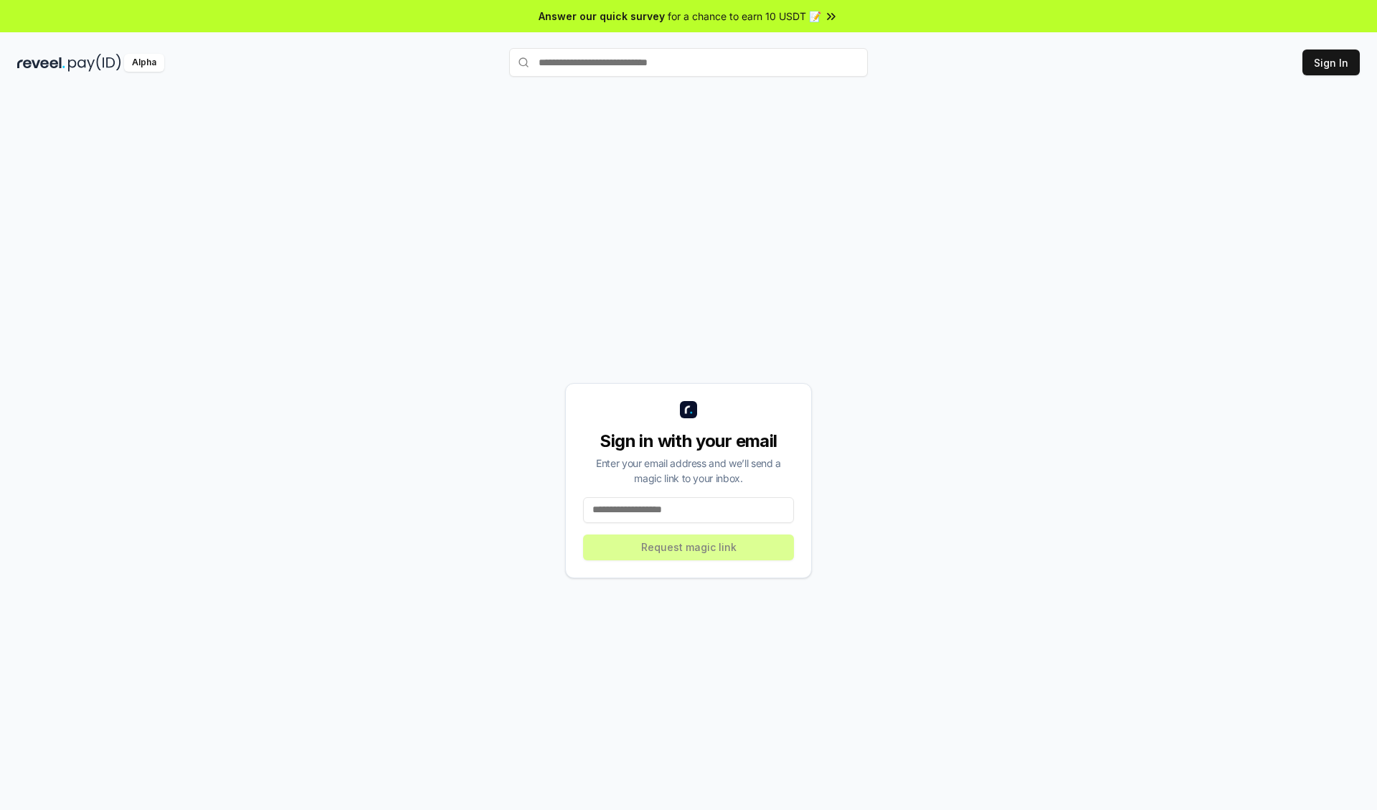 The height and width of the screenshot is (810, 1377). I want to click on img: reveel_dark, so click(41, 62).